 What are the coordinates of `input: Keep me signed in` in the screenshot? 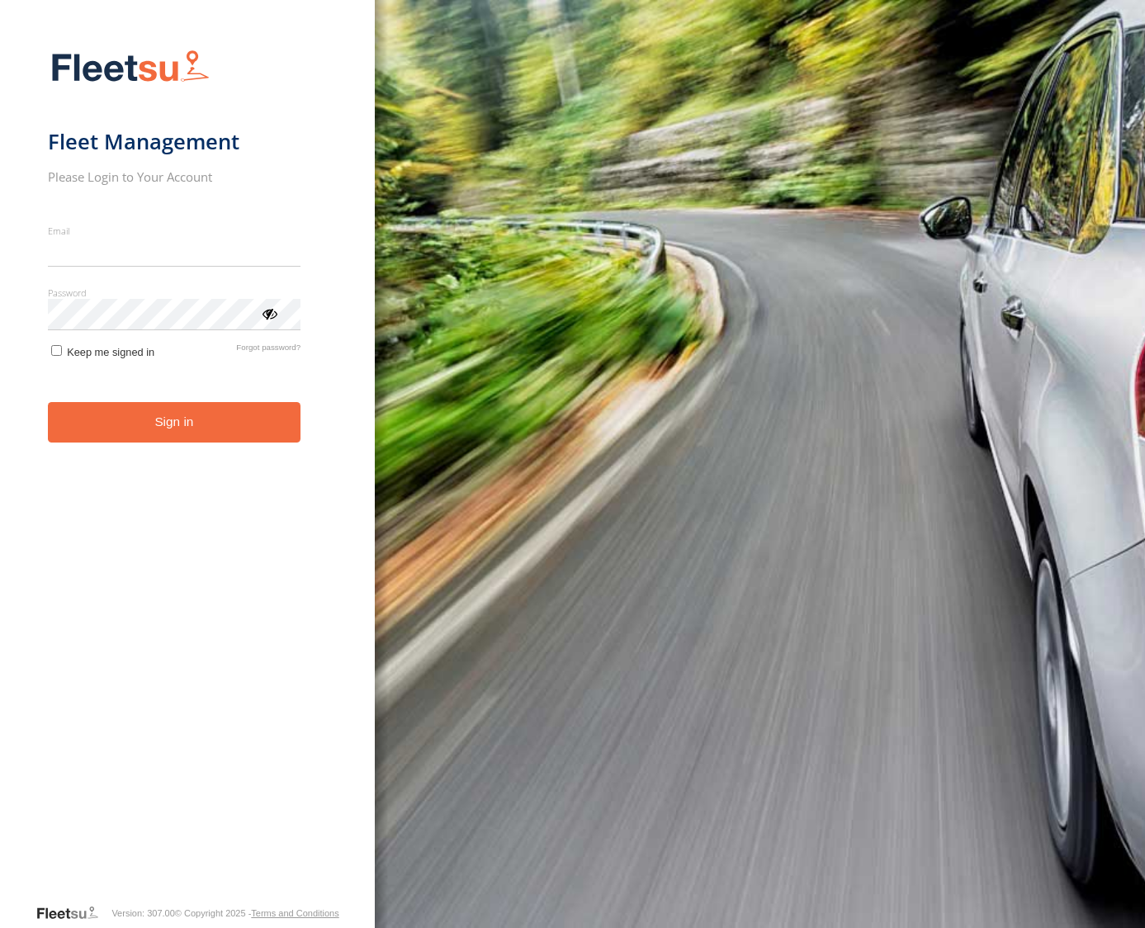 It's located at (56, 350).